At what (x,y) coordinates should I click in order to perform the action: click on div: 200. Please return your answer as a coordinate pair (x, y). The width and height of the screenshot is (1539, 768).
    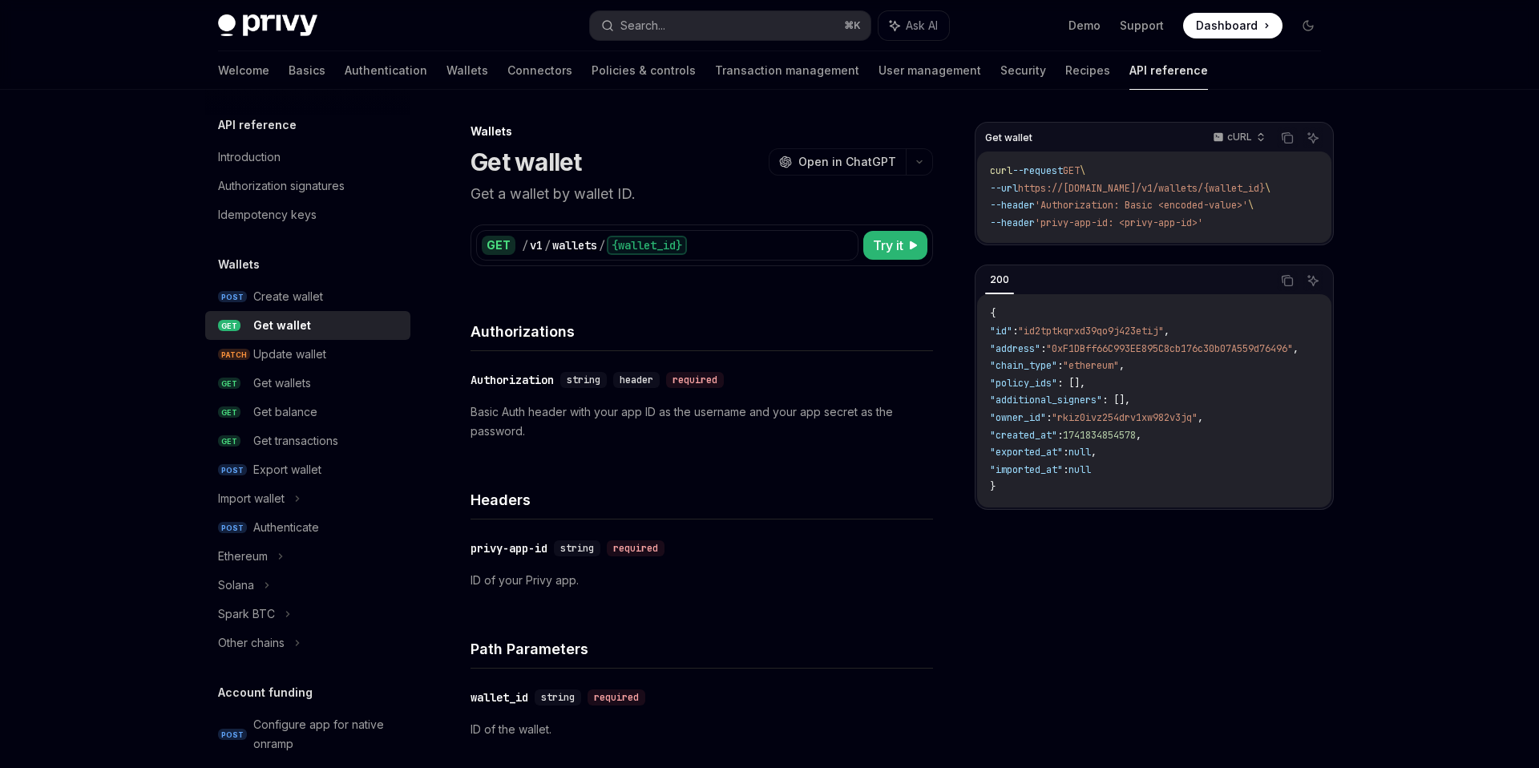
    Looking at the image, I should click on (999, 280).